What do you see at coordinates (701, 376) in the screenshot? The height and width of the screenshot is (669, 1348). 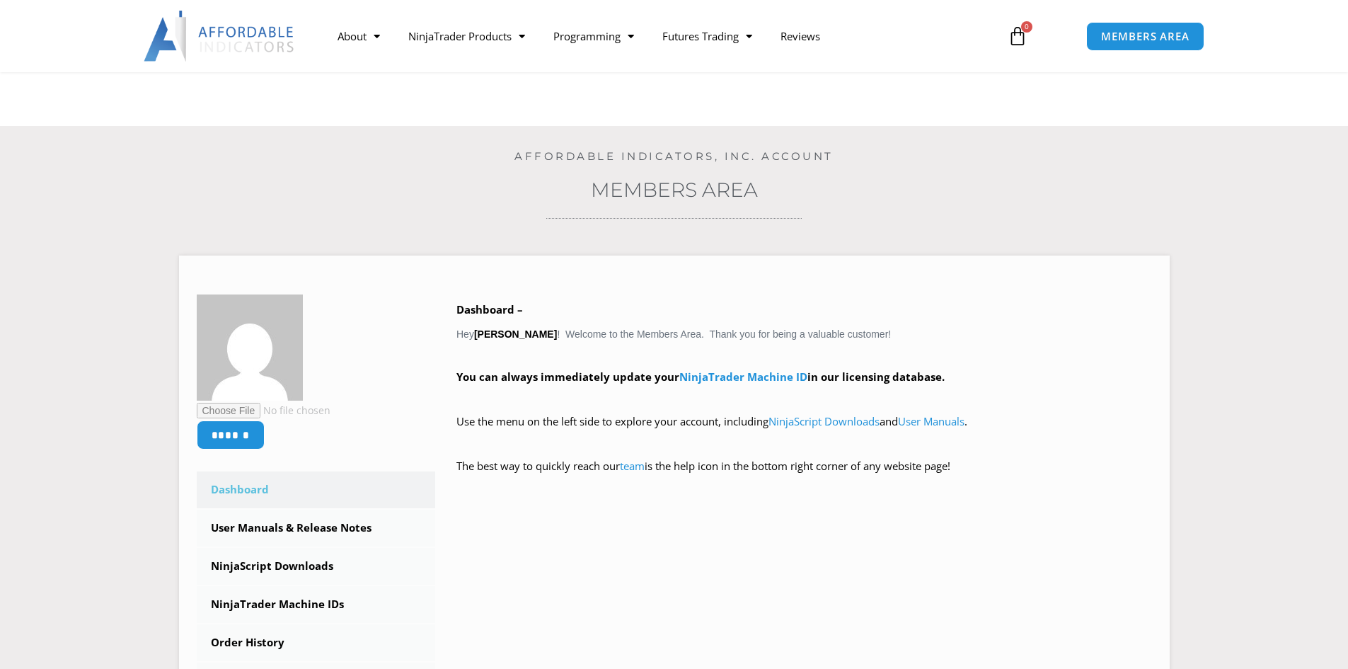 I see `strong: You can always immediately update your in our licensing database.` at bounding box center [701, 376].